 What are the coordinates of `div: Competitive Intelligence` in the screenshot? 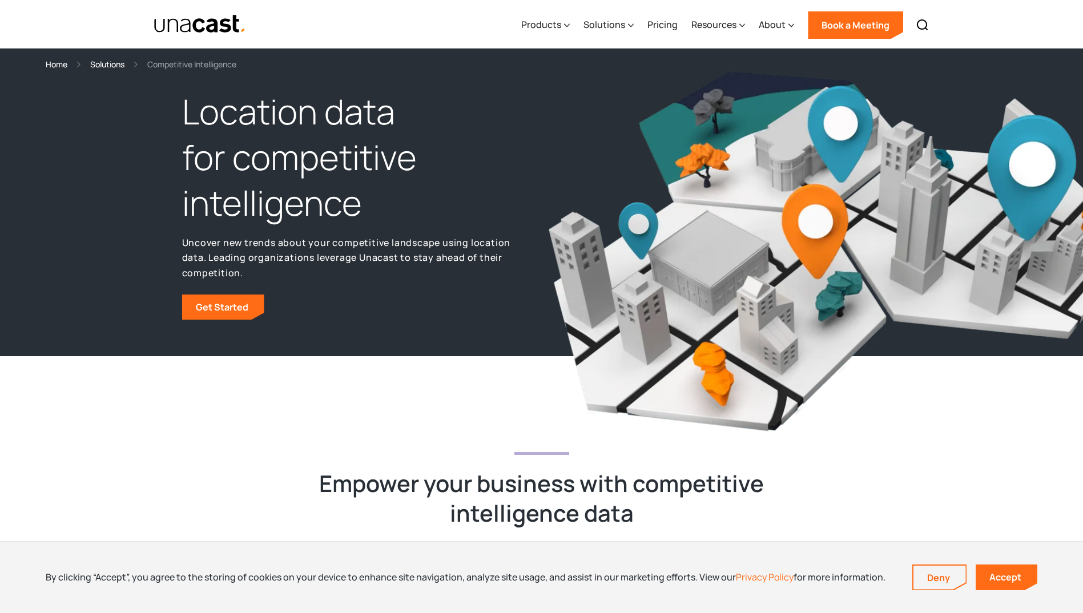 It's located at (192, 64).